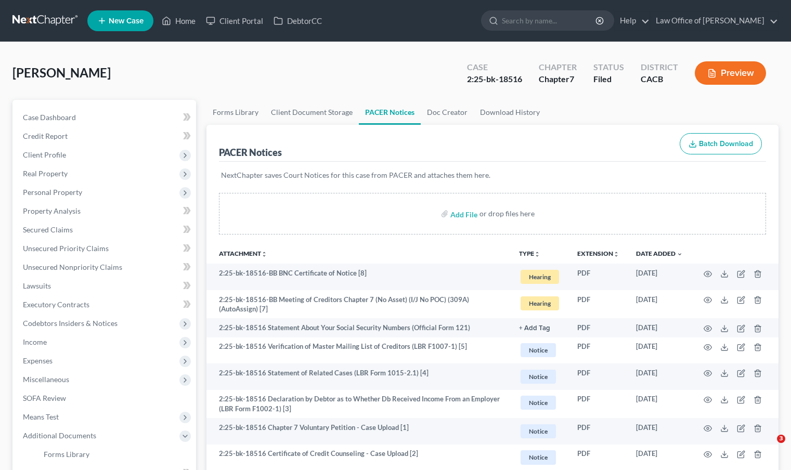 The width and height of the screenshot is (791, 470). What do you see at coordinates (49, 117) in the screenshot?
I see `span: Case Dashboard` at bounding box center [49, 117].